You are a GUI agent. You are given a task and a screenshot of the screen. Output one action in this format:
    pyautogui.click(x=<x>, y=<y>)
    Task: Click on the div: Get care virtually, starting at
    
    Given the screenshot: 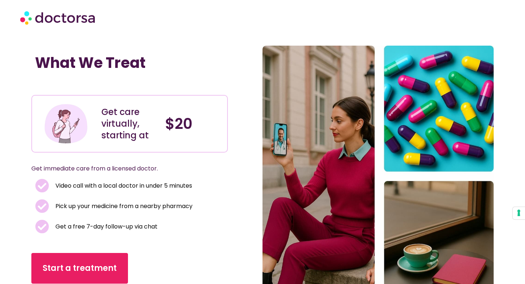 What is the action you would take?
    pyautogui.click(x=129, y=124)
    